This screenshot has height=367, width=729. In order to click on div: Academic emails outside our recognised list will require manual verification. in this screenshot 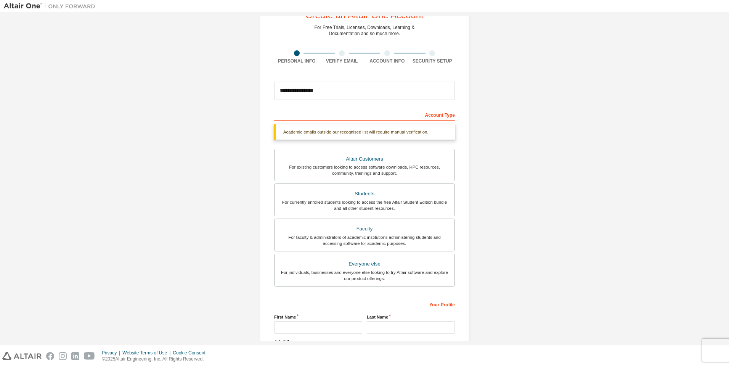, I will do `click(364, 132)`.